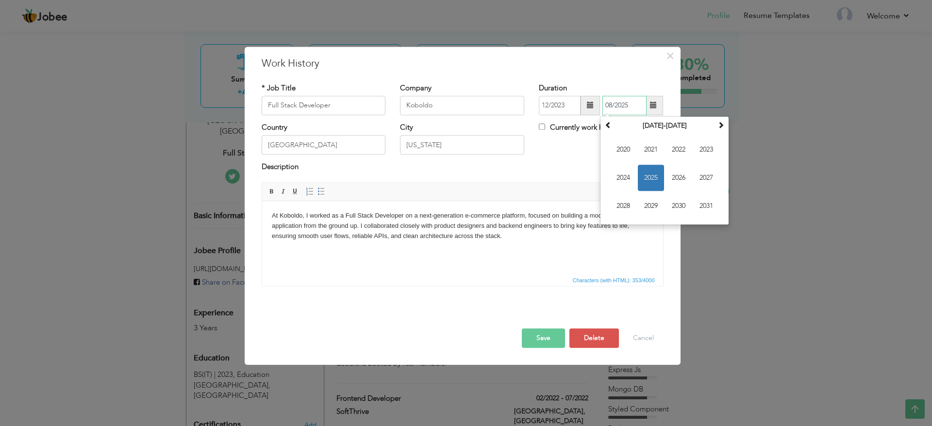 The image size is (932, 426). What do you see at coordinates (651, 178) in the screenshot?
I see `span: 2025` at bounding box center [651, 178].